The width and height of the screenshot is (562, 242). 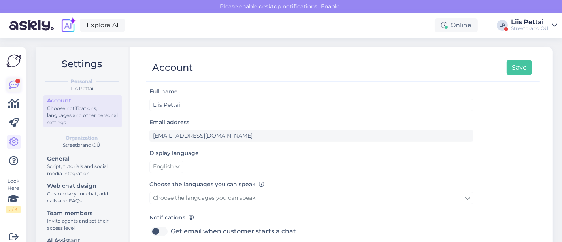 I want to click on b: Organization, so click(x=82, y=138).